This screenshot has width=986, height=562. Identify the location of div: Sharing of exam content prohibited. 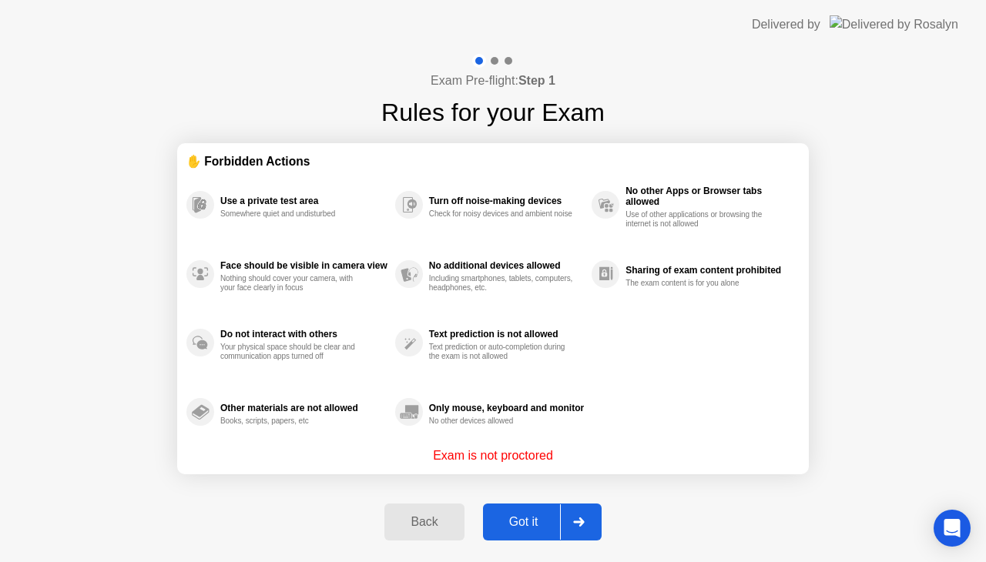
(708, 270).